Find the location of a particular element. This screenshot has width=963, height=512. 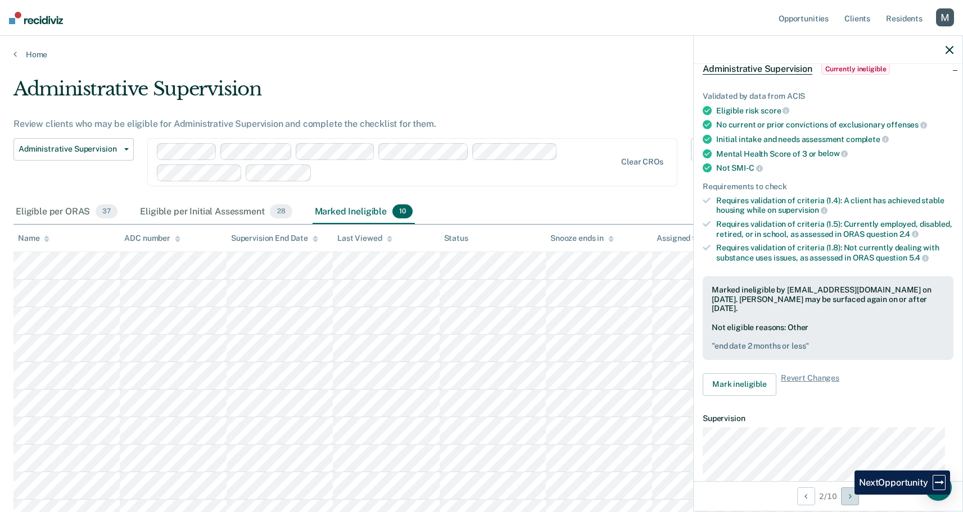

span: SMI-C is located at coordinates (746, 168).